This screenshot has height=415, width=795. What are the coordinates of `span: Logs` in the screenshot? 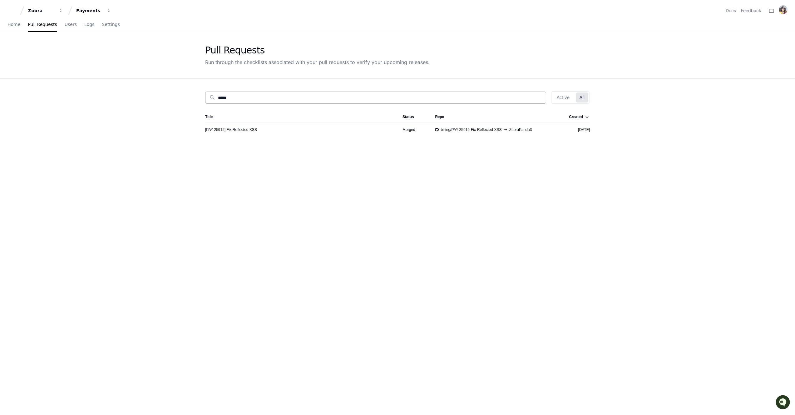 It's located at (89, 24).